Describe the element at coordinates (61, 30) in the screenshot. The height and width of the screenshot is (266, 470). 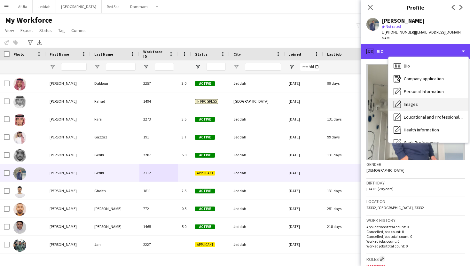
I see `a: Tag` at that location.